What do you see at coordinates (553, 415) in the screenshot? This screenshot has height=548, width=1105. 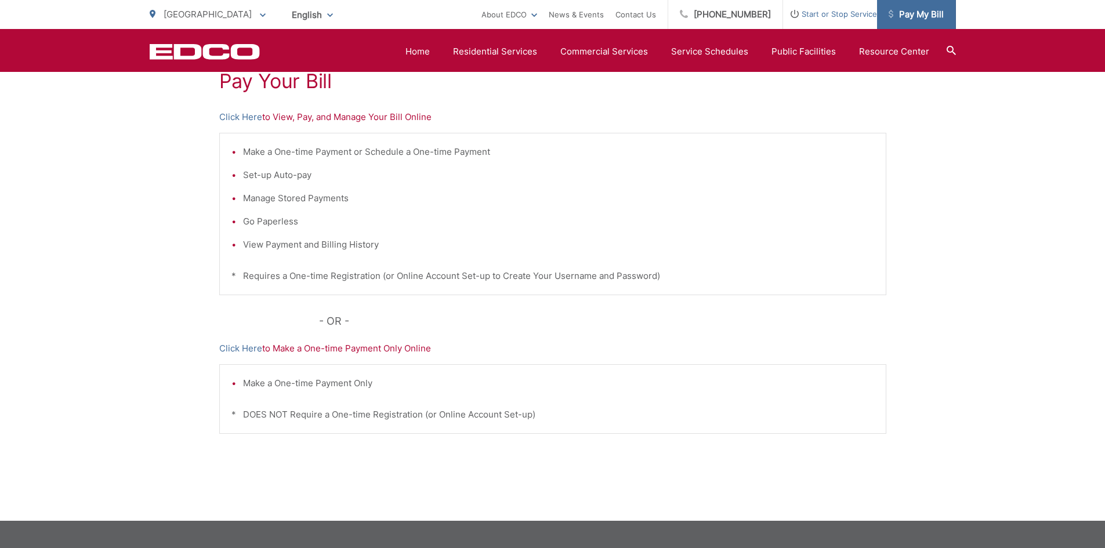 I see `p: * DOES NOT Require a One-time Registration (or Online Account Set-up)` at bounding box center [553, 415].